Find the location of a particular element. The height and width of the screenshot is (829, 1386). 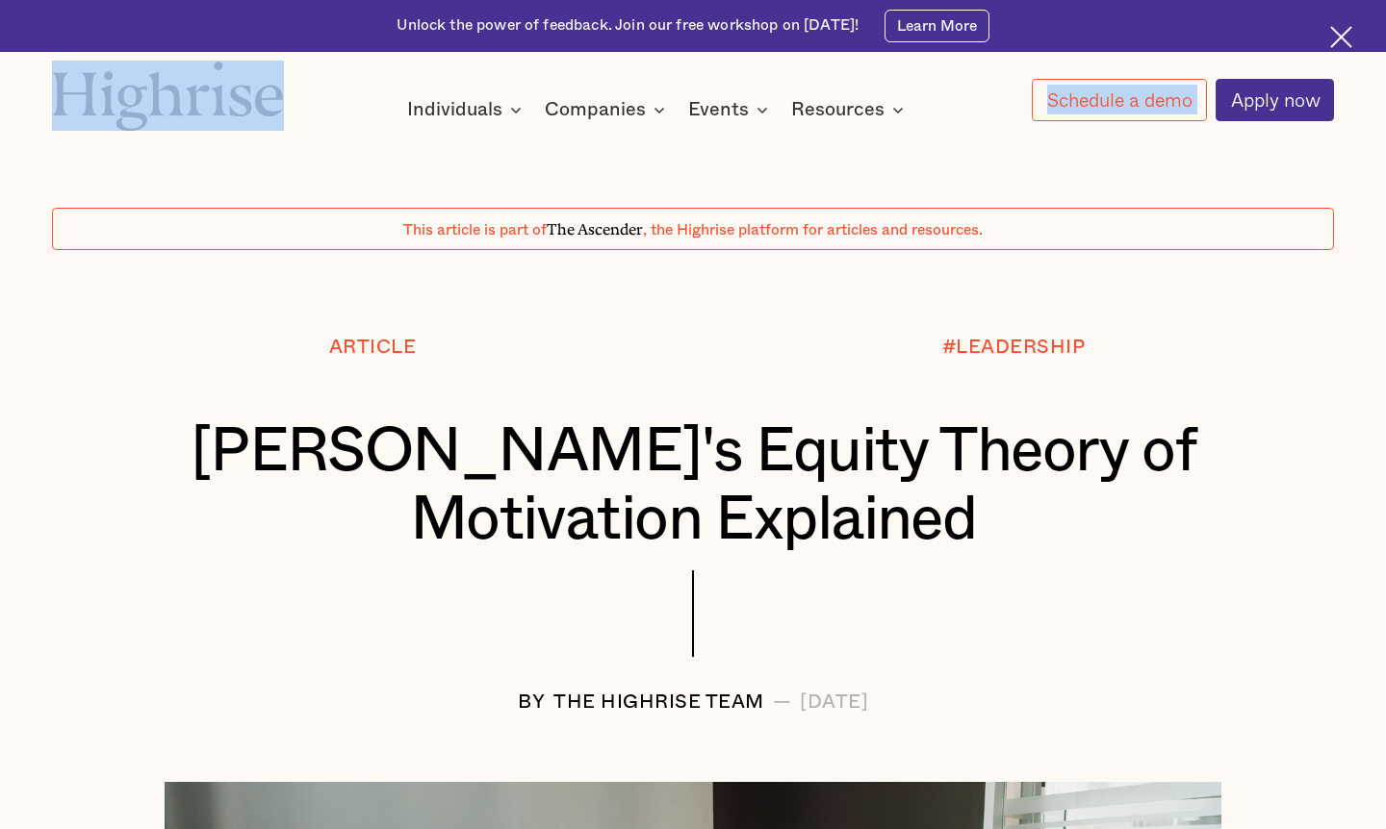

a: Schedule a demo is located at coordinates (1118, 100).